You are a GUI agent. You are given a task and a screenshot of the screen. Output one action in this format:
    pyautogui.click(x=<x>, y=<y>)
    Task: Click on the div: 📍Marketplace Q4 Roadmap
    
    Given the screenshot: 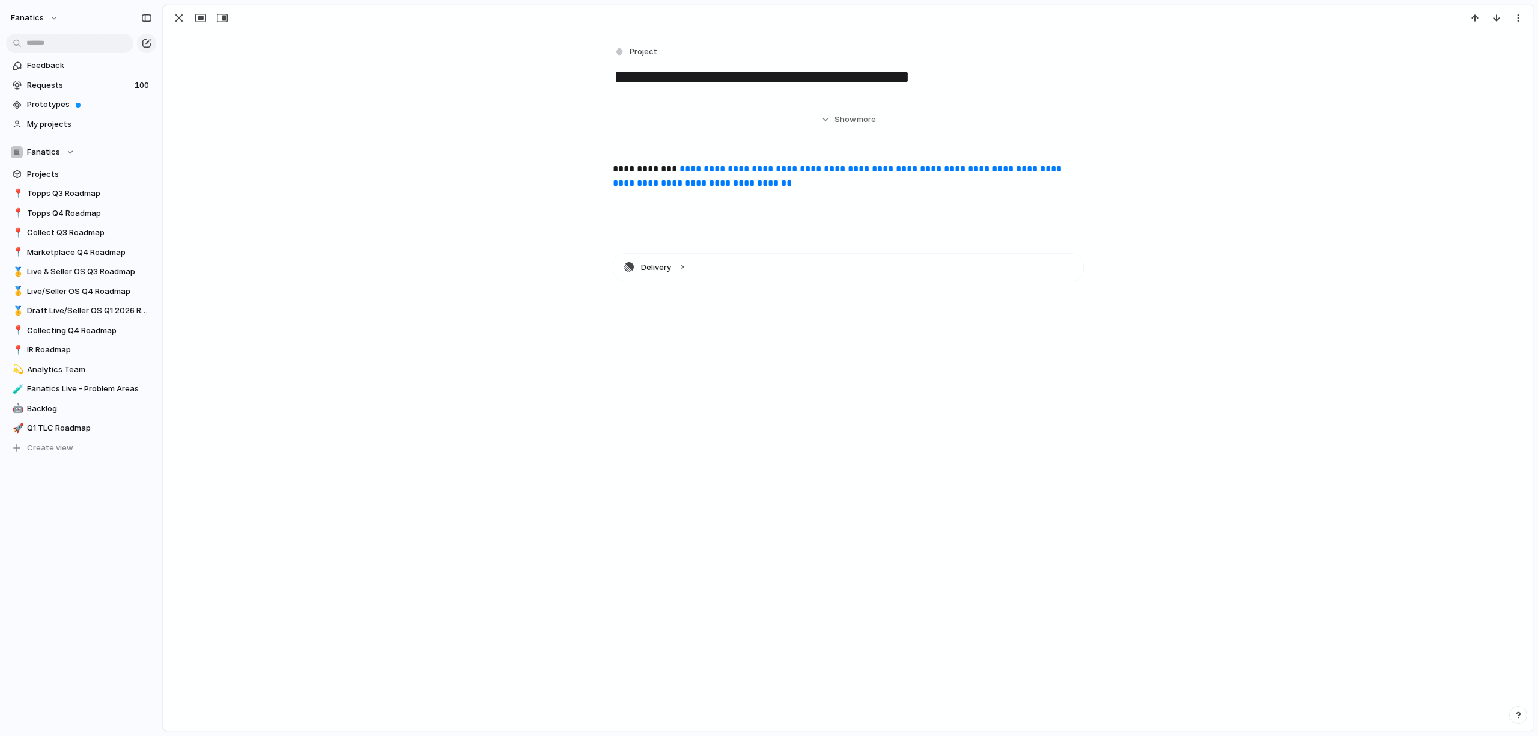 What is the action you would take?
    pyautogui.click(x=81, y=252)
    